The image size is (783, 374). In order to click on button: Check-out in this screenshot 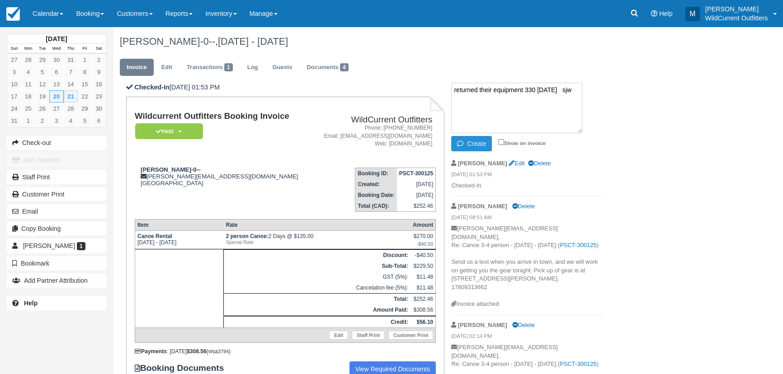, I will do `click(56, 143)`.